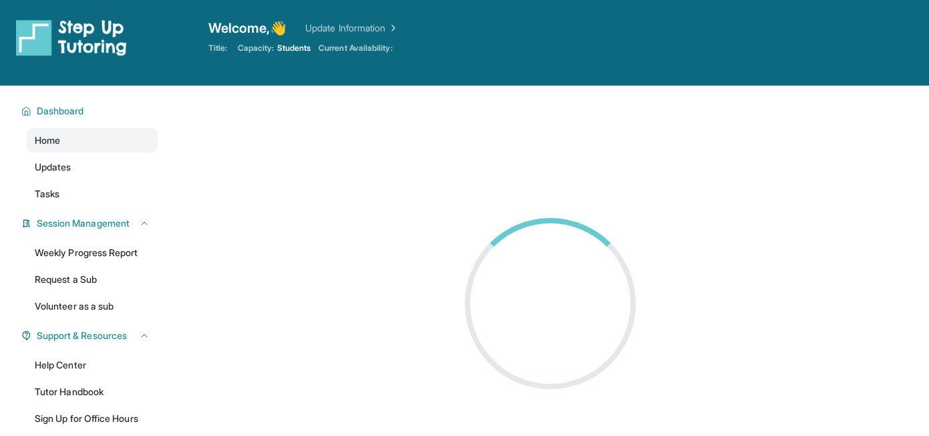 The height and width of the screenshot is (436, 929). I want to click on span: Dashboard, so click(60, 111).